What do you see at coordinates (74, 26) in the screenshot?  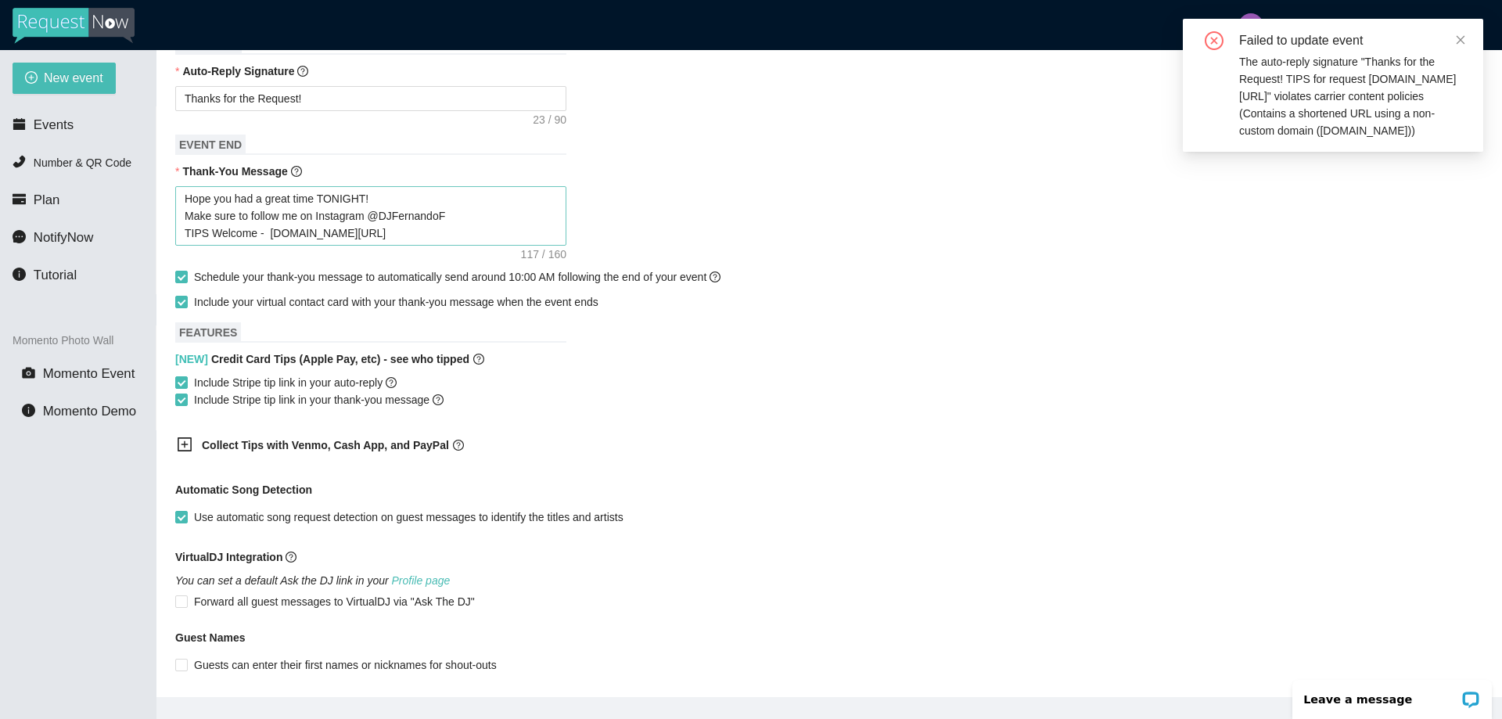 I see `img: RequestNow` at bounding box center [74, 26].